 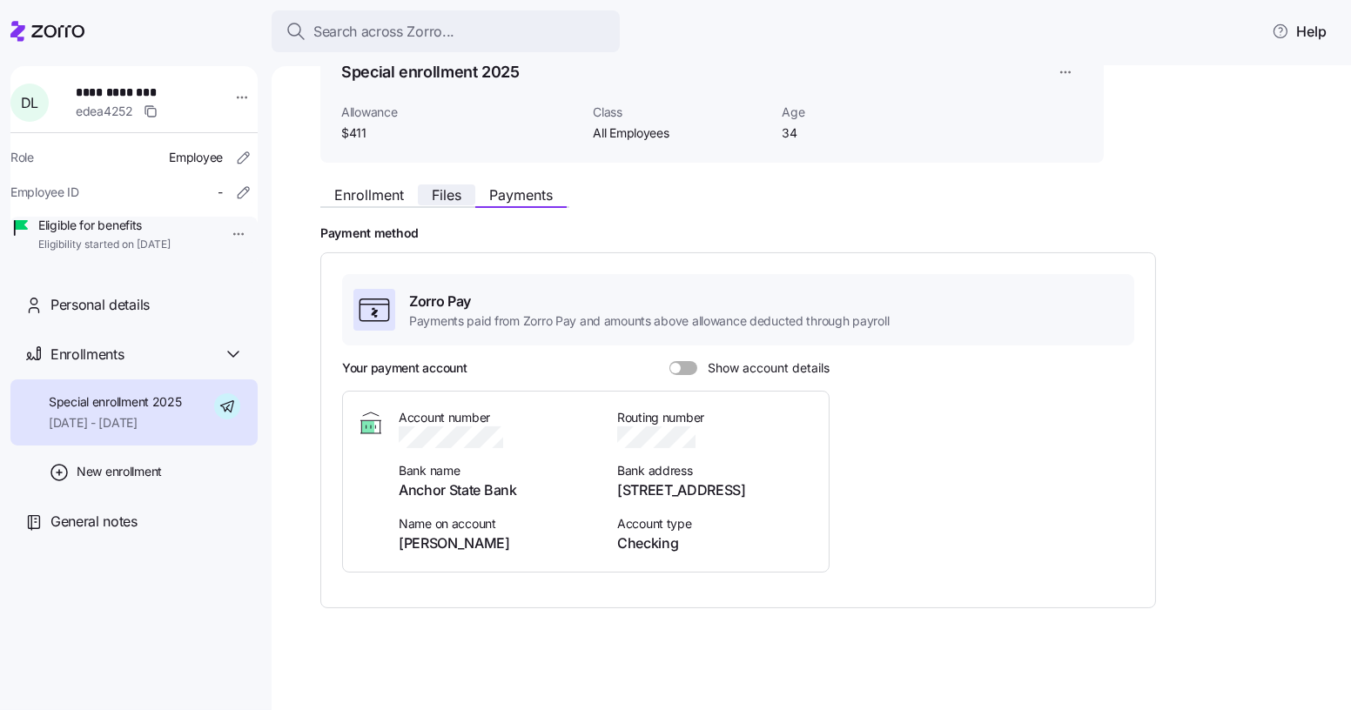 I want to click on span: Help, so click(x=1299, y=31).